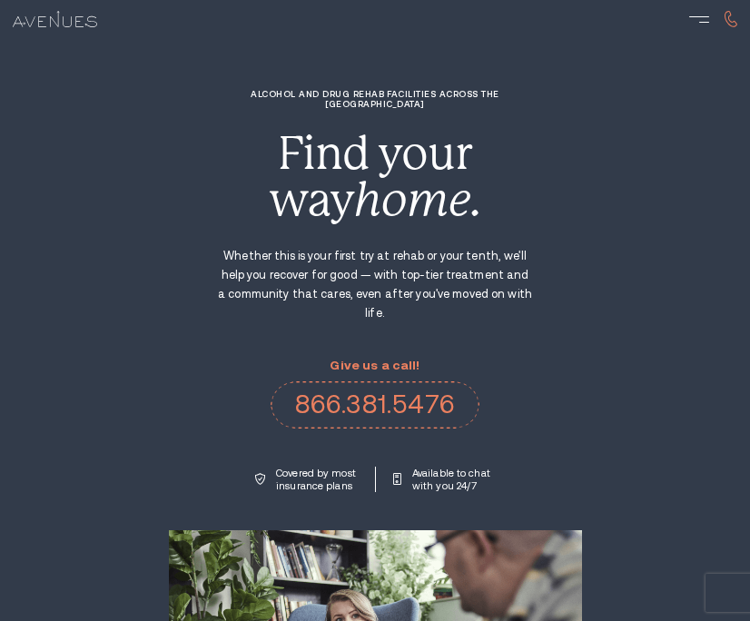 The width and height of the screenshot is (750, 621). Describe the element at coordinates (375, 285) in the screenshot. I see `p: Whether this is your first try at rehab or your tenth, we'll help you recover for good — with top...` at that location.